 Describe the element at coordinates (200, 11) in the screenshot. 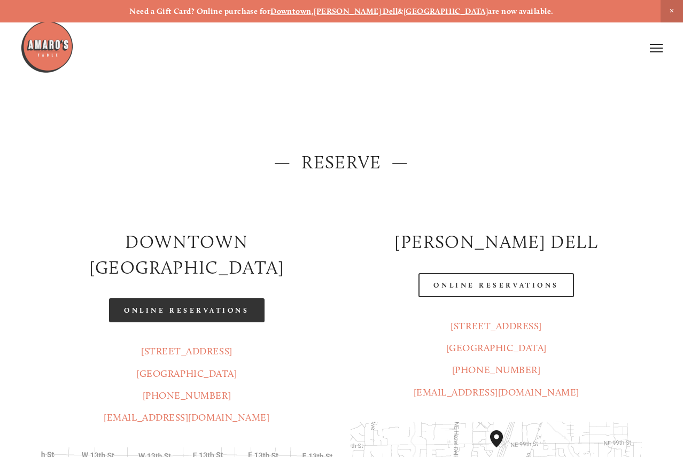

I see `strong: Need a Gift Card? Online purchase for` at that location.